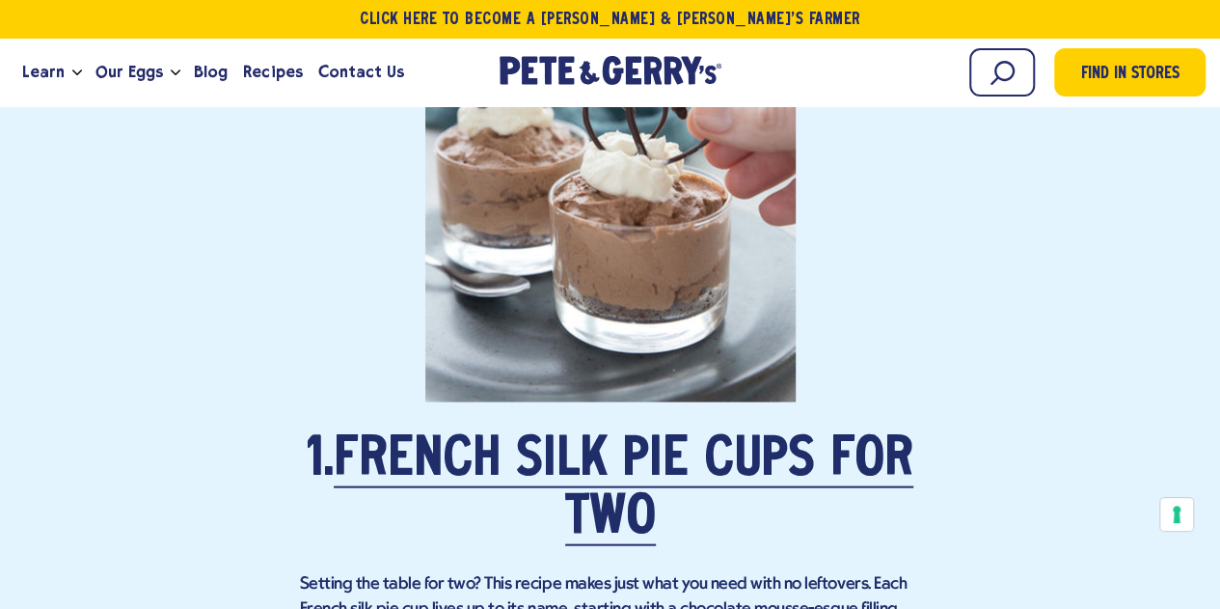  Describe the element at coordinates (210, 71) in the screenshot. I see `span: Blog` at that location.